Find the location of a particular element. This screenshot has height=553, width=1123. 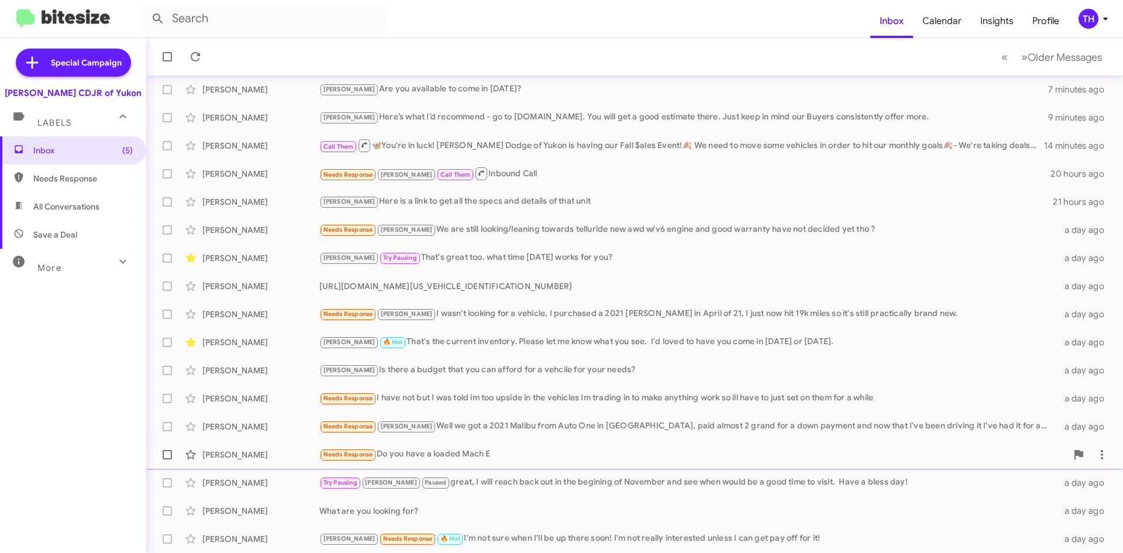

div: great, I will reach back out in the begining of November and see when would be a good time to vis... is located at coordinates (688, 482).